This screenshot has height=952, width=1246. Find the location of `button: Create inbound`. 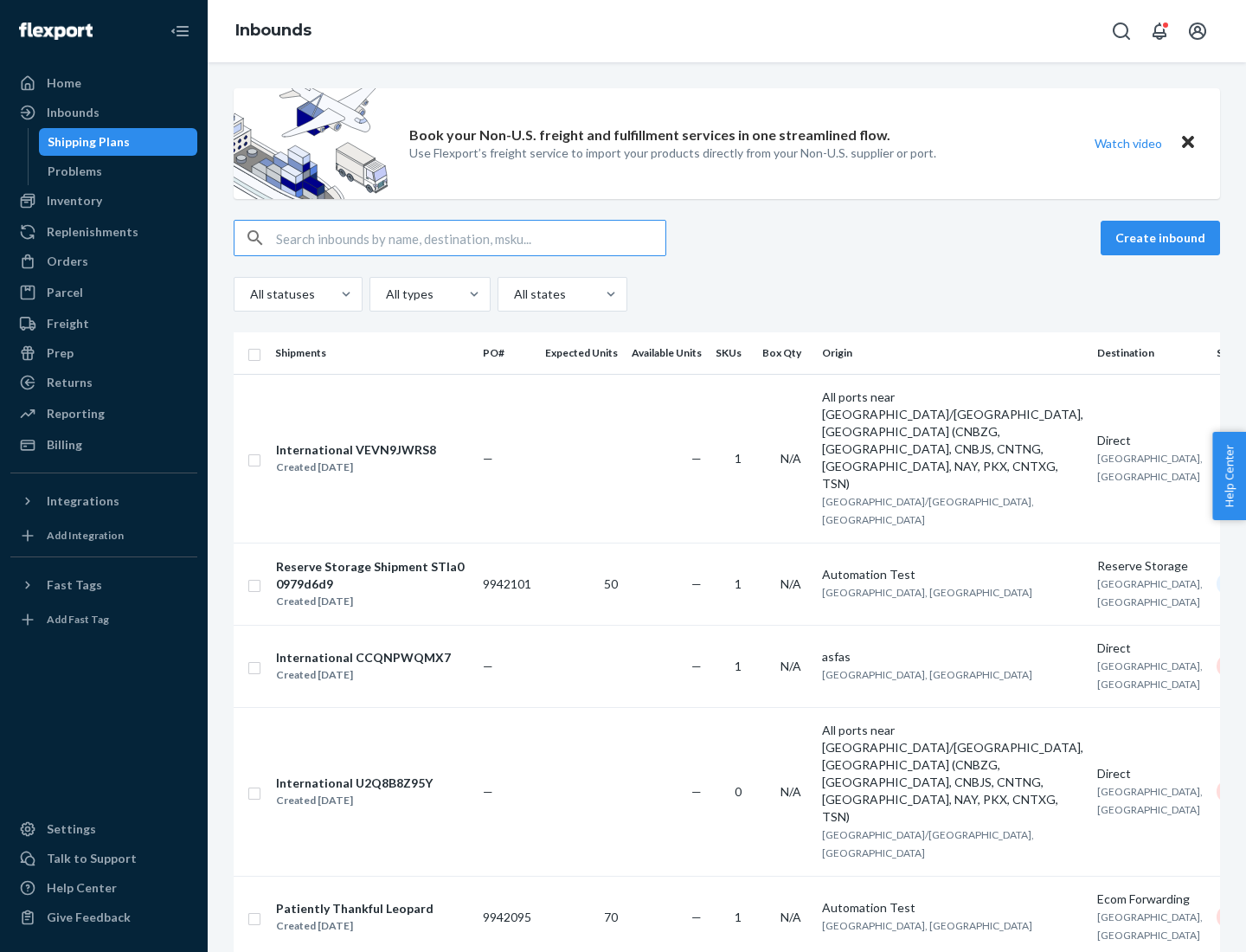

button: Create inbound is located at coordinates (1161, 238).